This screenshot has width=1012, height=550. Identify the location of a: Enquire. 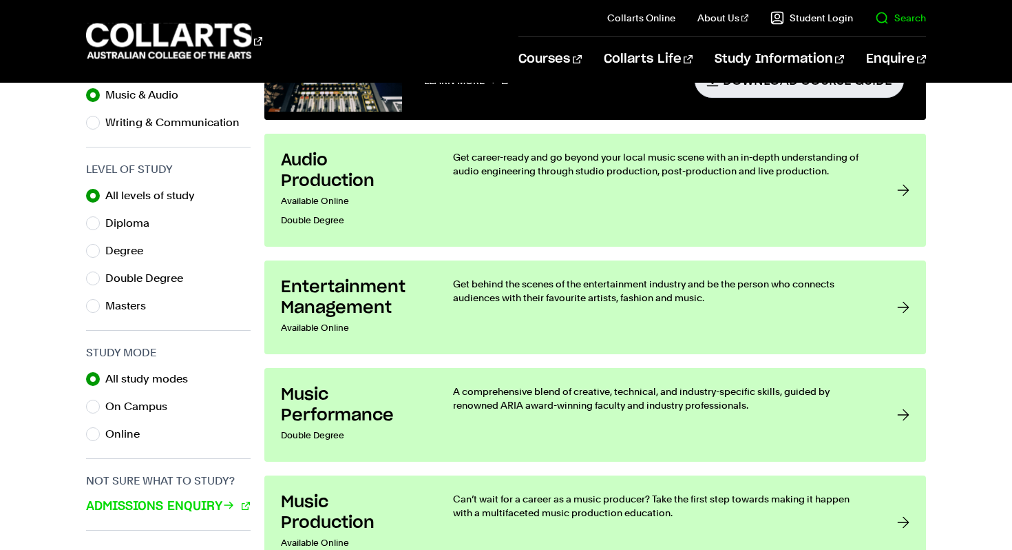
(896, 59).